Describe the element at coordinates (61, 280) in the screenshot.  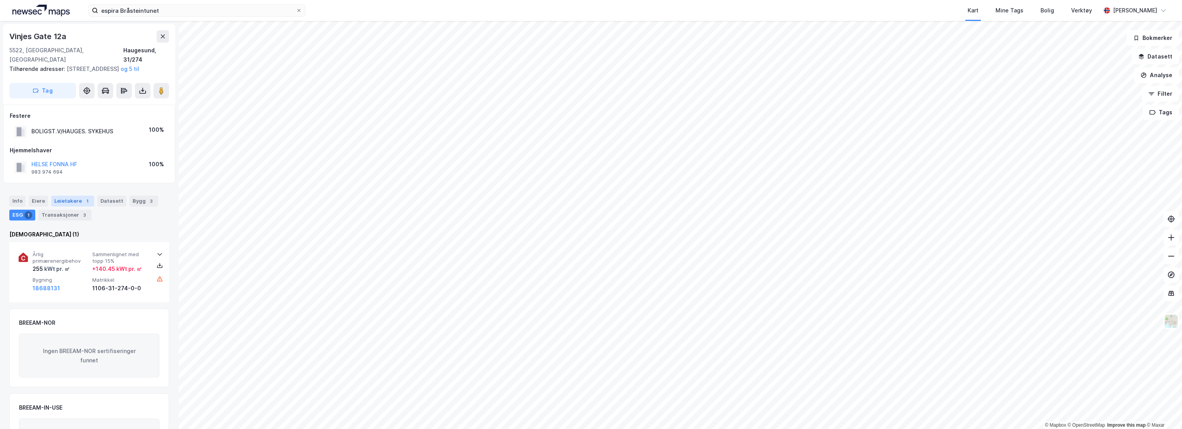
I see `span: Bygning` at that location.